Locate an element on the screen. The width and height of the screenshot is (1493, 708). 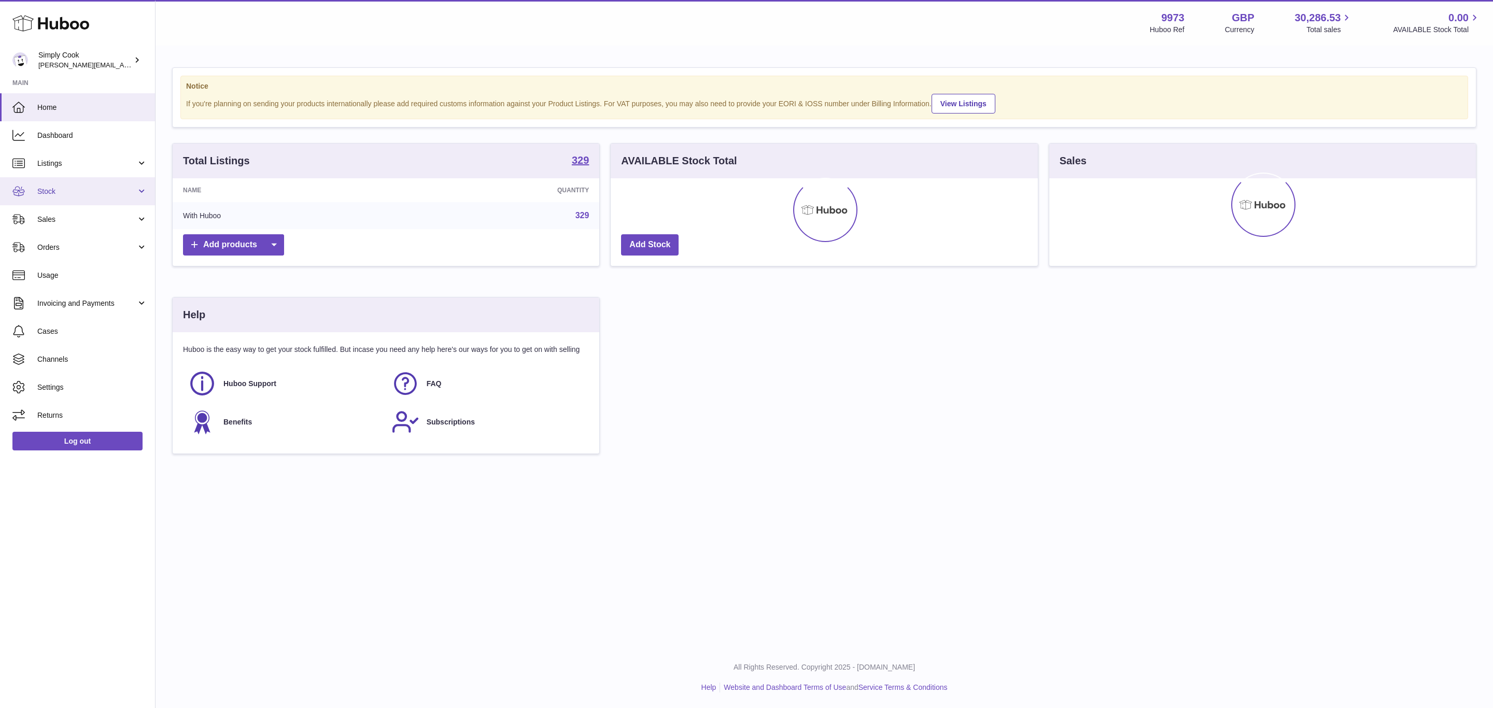
th: Quantity is located at coordinates (498, 190).